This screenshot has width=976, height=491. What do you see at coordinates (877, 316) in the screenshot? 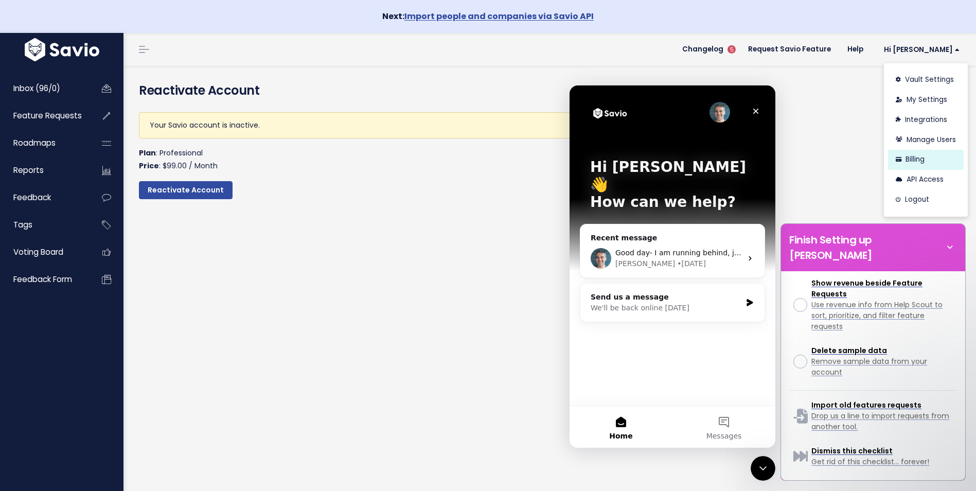
I see `span: Use revenue info from Help Scout to sort, prioritize, and filter feature requests` at bounding box center [877, 316].